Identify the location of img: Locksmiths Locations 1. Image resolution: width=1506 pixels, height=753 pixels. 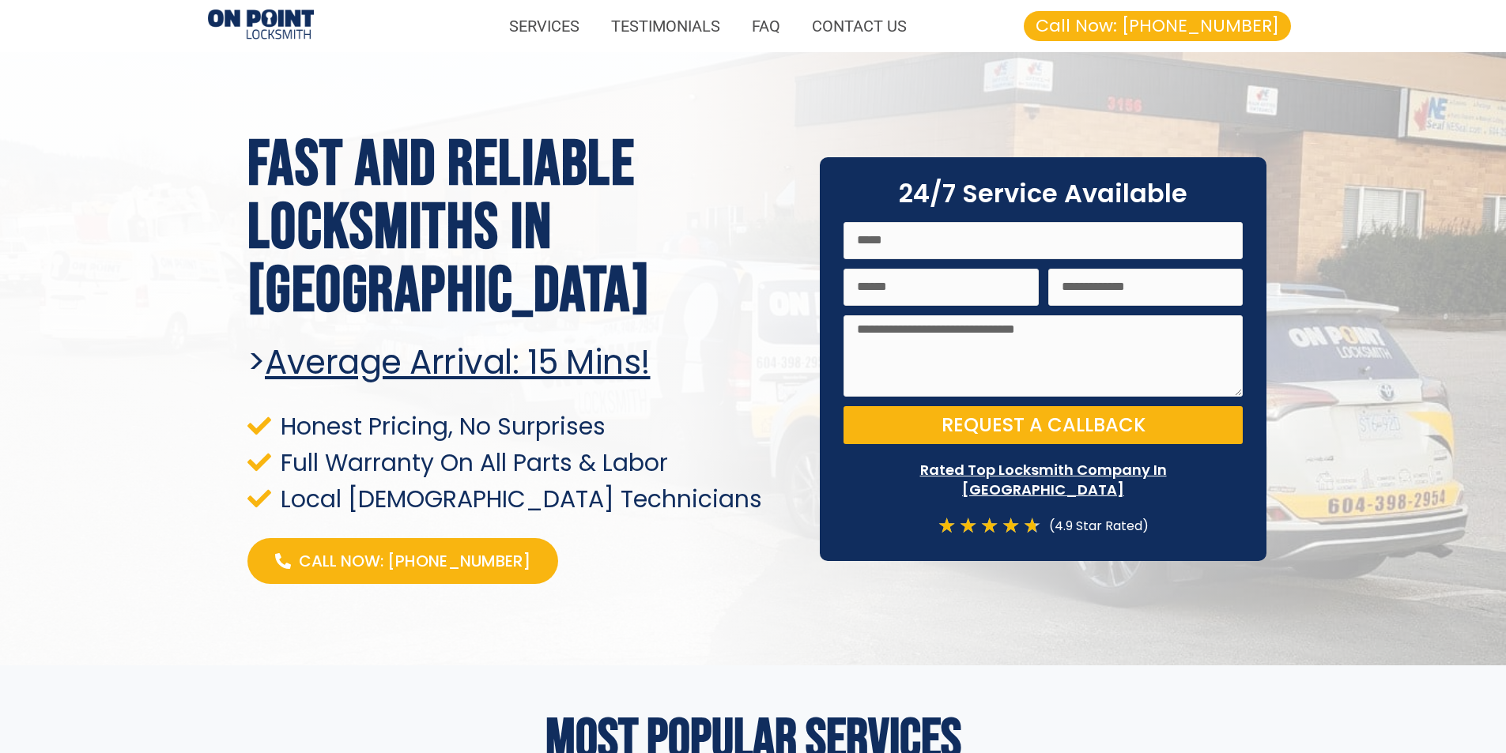
(261, 25).